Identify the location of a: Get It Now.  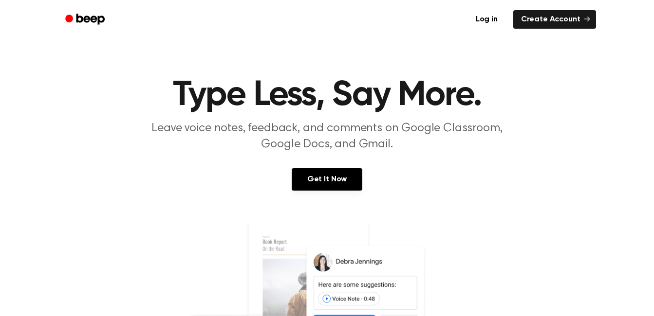
(327, 180).